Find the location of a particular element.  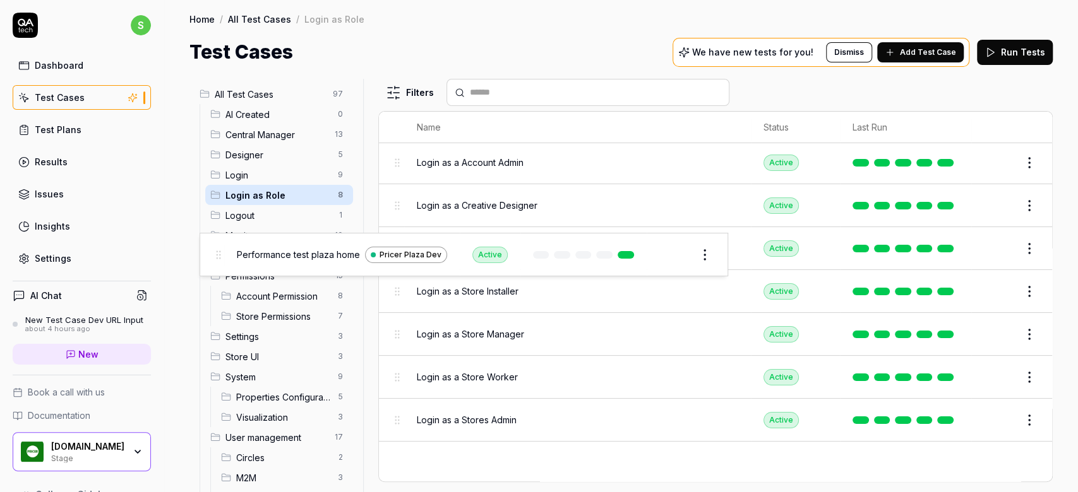

div: Drag to reorderDesigner5 is located at coordinates (279, 155).